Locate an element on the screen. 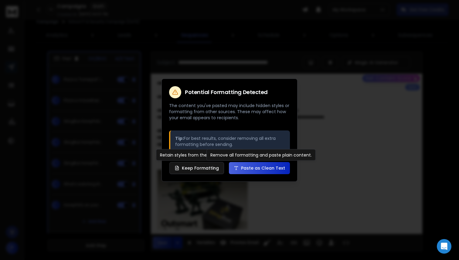  p: The content you've pasted may include hidden styles or formatting from other sources. These may a... is located at coordinates (229, 112).